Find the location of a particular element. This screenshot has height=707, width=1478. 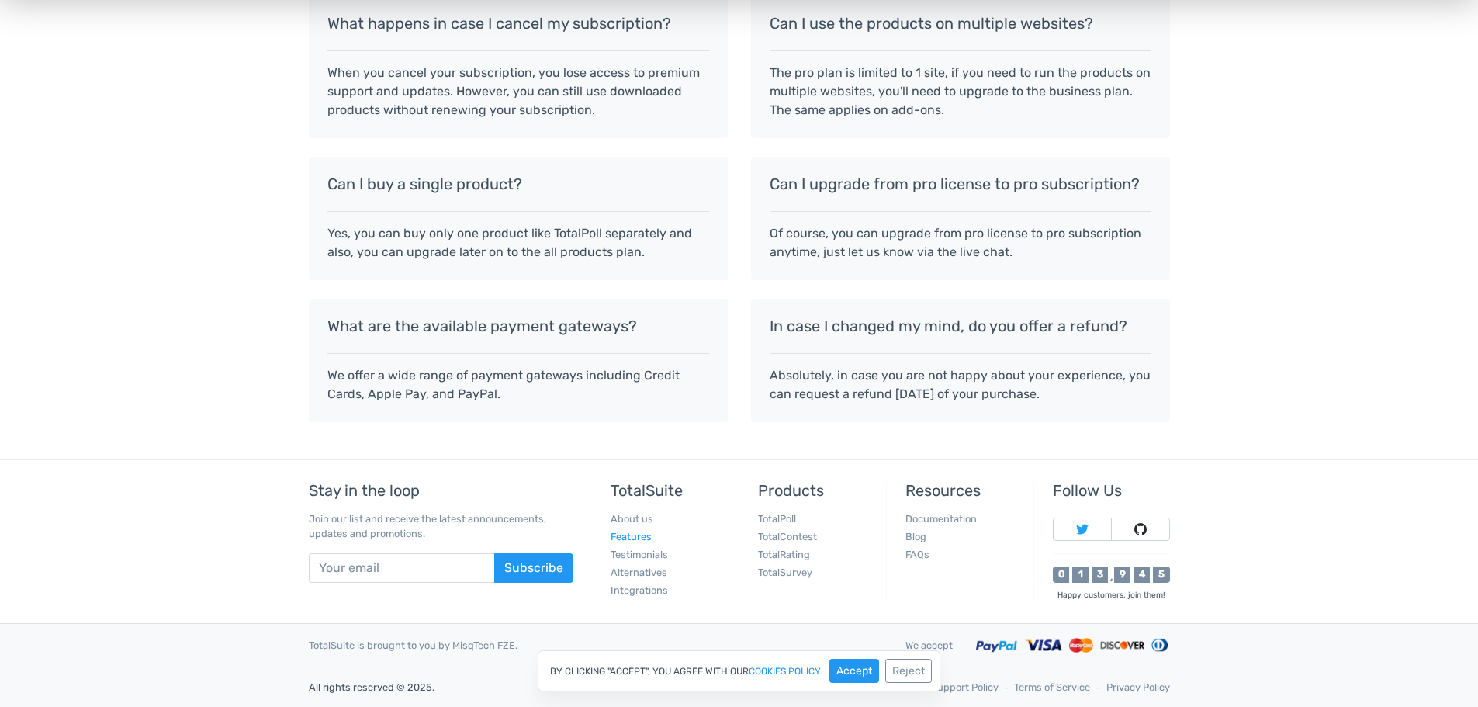

a: TotalRating is located at coordinates (783, 554).